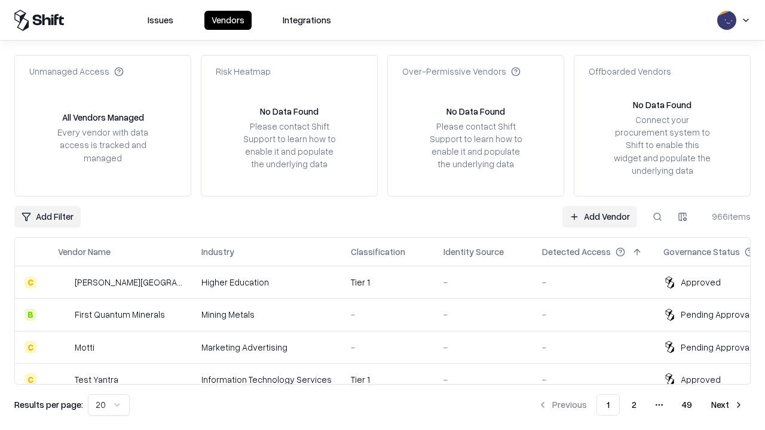 This screenshot has width=765, height=430. What do you see at coordinates (30, 315) in the screenshot?
I see `div: B` at bounding box center [30, 315].